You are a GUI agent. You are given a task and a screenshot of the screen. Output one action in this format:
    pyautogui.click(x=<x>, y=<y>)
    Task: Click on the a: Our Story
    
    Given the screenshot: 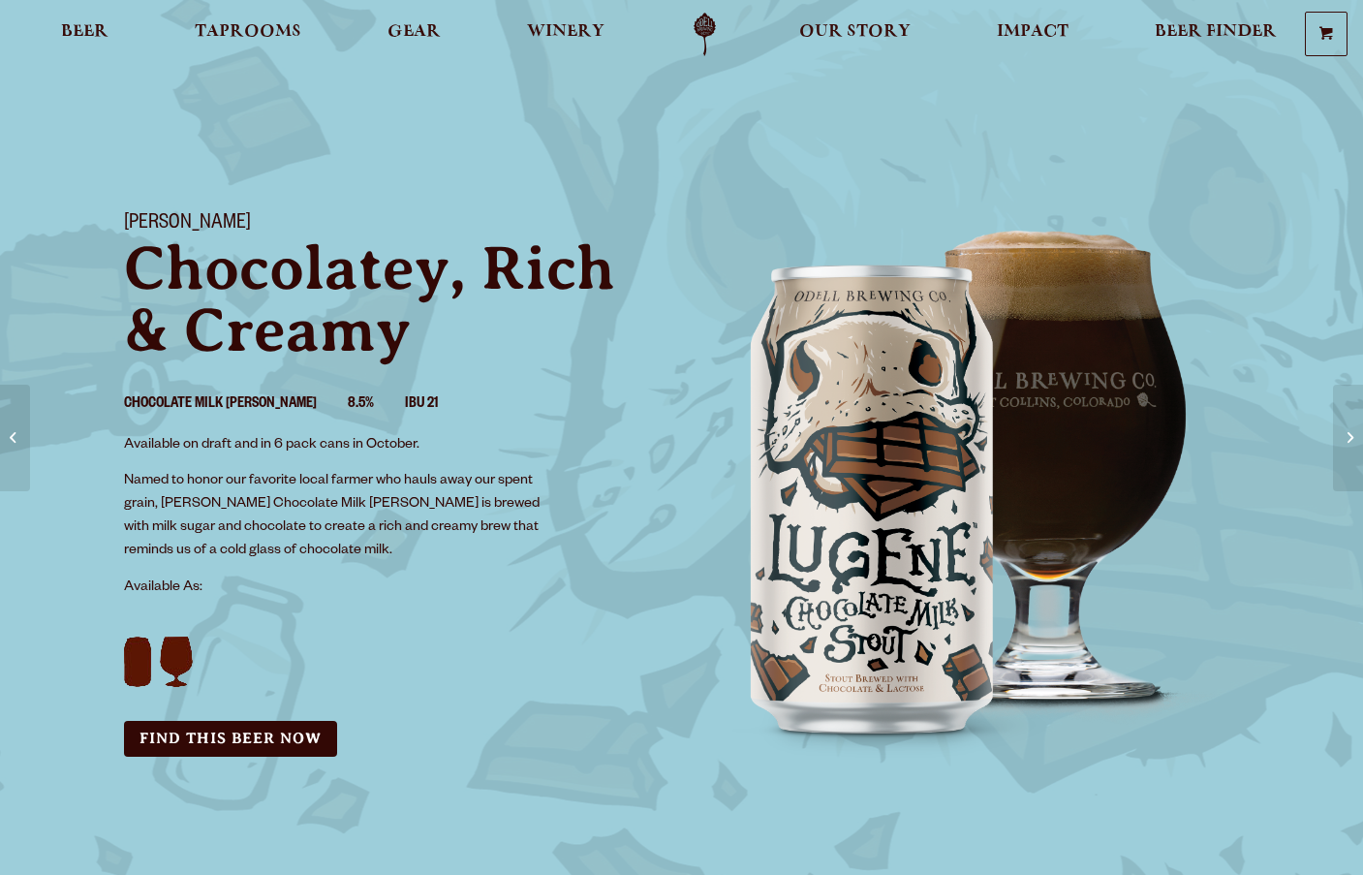 What is the action you would take?
    pyautogui.click(x=854, y=34)
    